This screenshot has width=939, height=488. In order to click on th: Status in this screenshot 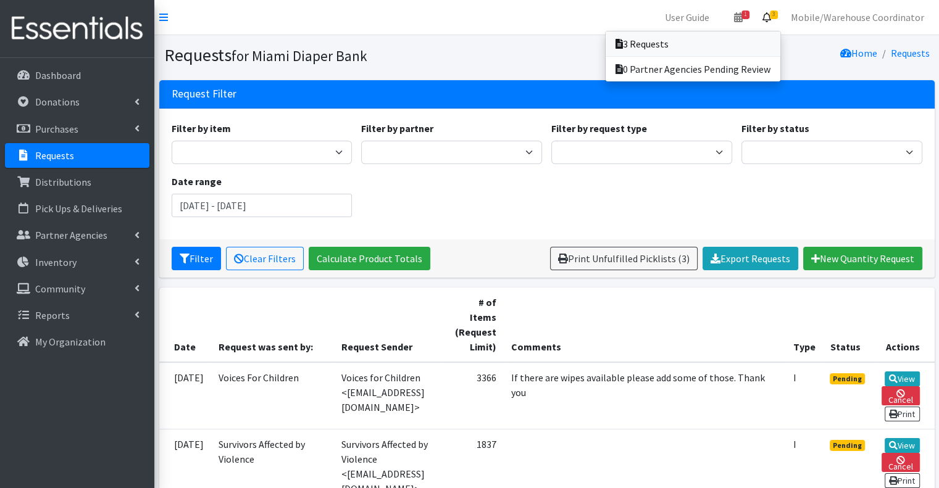, I will do `click(848, 325)`.